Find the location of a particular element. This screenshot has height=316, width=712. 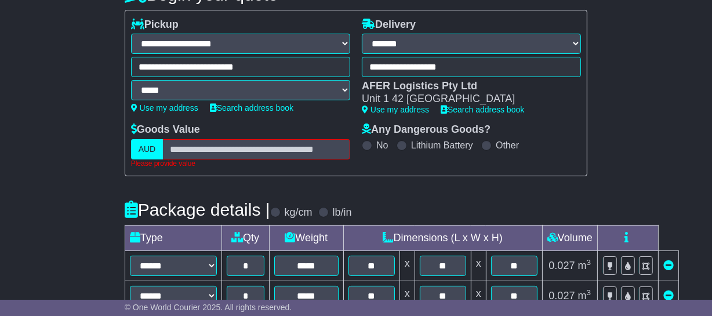

td: Qty is located at coordinates (245, 238).